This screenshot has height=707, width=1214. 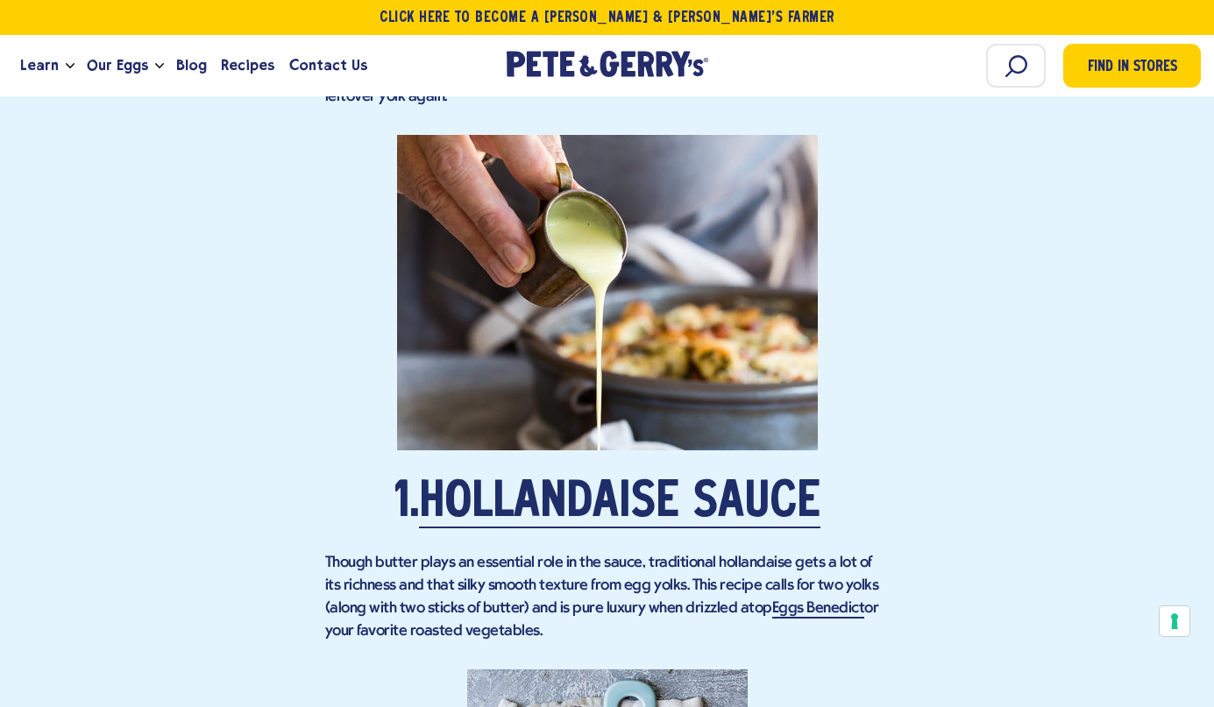 I want to click on a: Our Eggs, so click(x=117, y=66).